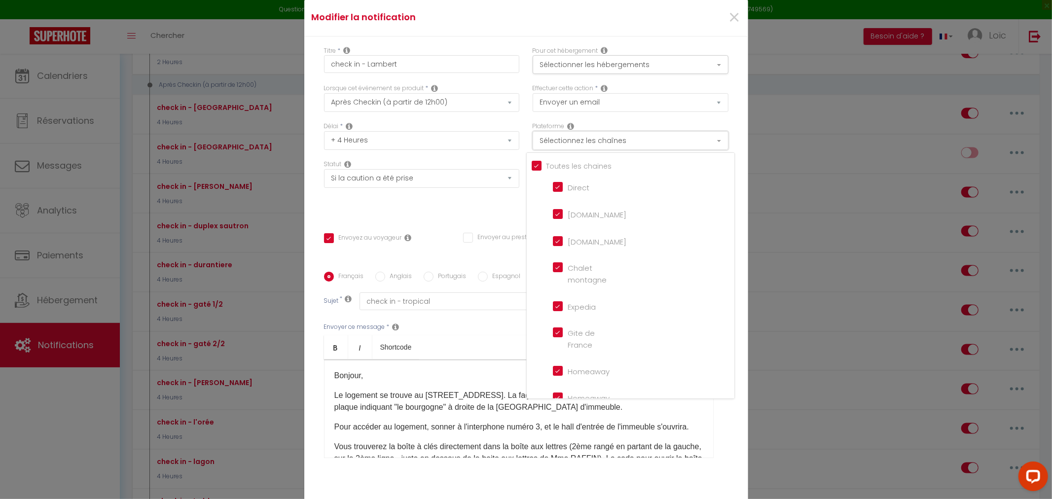  What do you see at coordinates (396, 347) in the screenshot?
I see `a: Shortcode` at bounding box center [396, 347].